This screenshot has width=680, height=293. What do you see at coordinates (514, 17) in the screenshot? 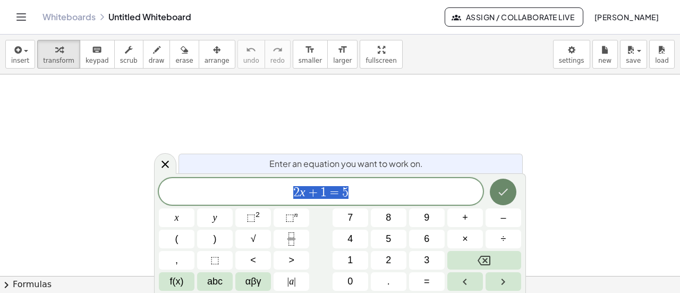
I see `button: Assign / Collaborate Live` at bounding box center [514, 17].